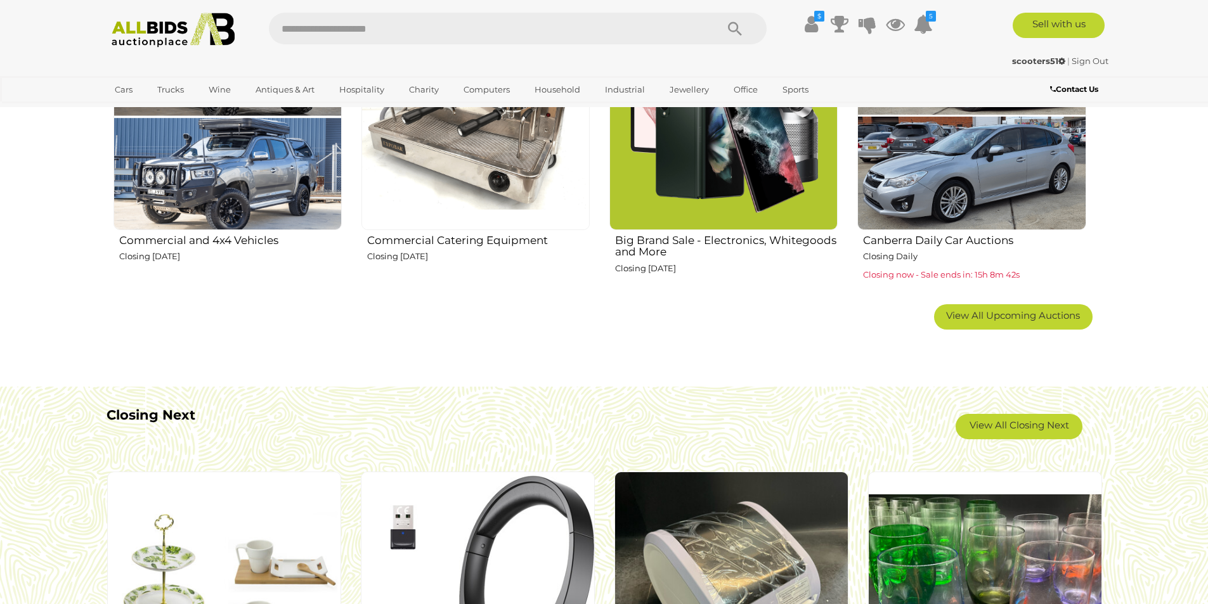 Image resolution: width=1208 pixels, height=604 pixels. What do you see at coordinates (124, 89) in the screenshot?
I see `a: Cars` at bounding box center [124, 89].